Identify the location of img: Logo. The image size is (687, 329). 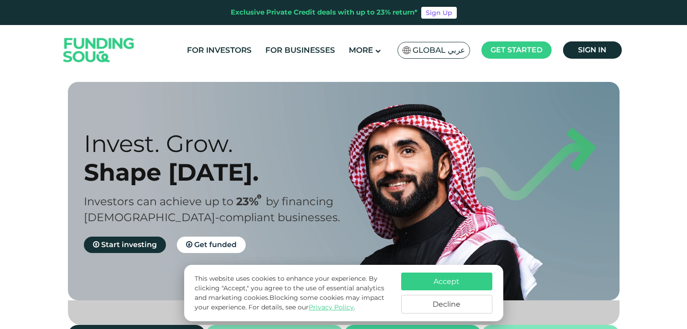
(99, 50).